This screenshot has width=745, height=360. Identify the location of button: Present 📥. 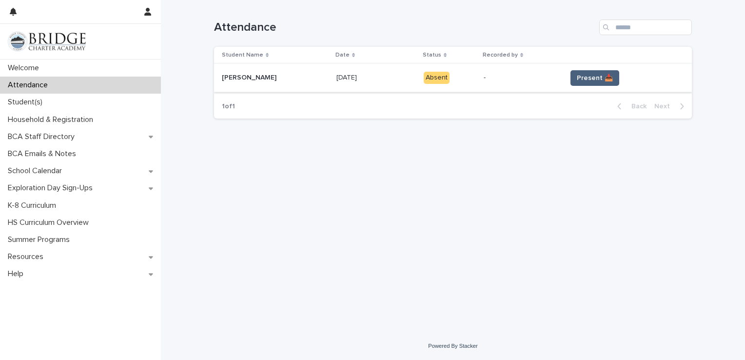
(595, 78).